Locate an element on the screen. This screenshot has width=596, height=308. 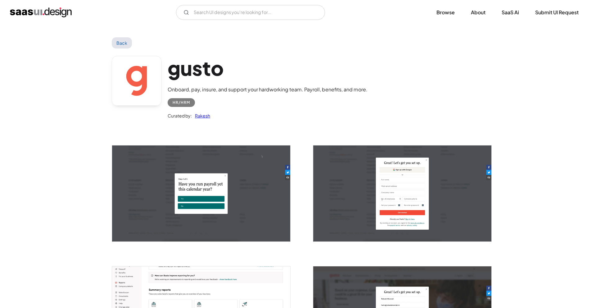
img: 60320490945b761c117bfaf3_gusto%20user%20on%20boarding%201.jpg is located at coordinates (201, 193).